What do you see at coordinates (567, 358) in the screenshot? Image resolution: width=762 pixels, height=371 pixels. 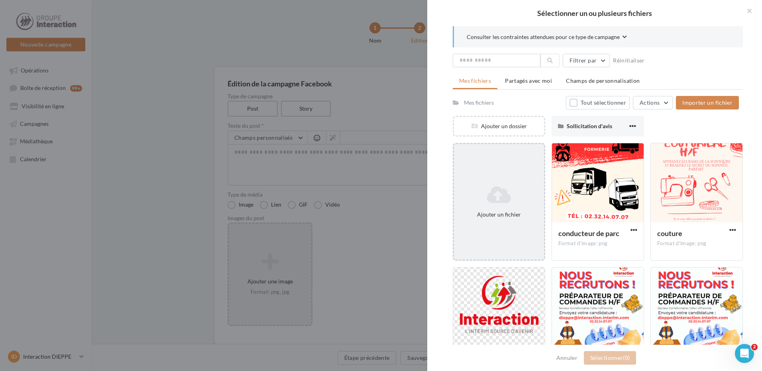 I see `button: Annuler` at bounding box center [567, 358].